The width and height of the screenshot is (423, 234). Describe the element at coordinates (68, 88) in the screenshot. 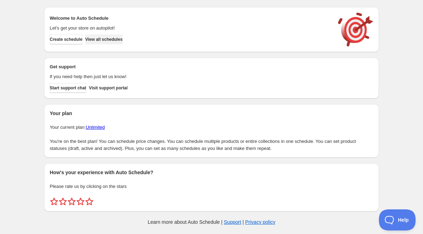

I see `span: Start support chat` at that location.